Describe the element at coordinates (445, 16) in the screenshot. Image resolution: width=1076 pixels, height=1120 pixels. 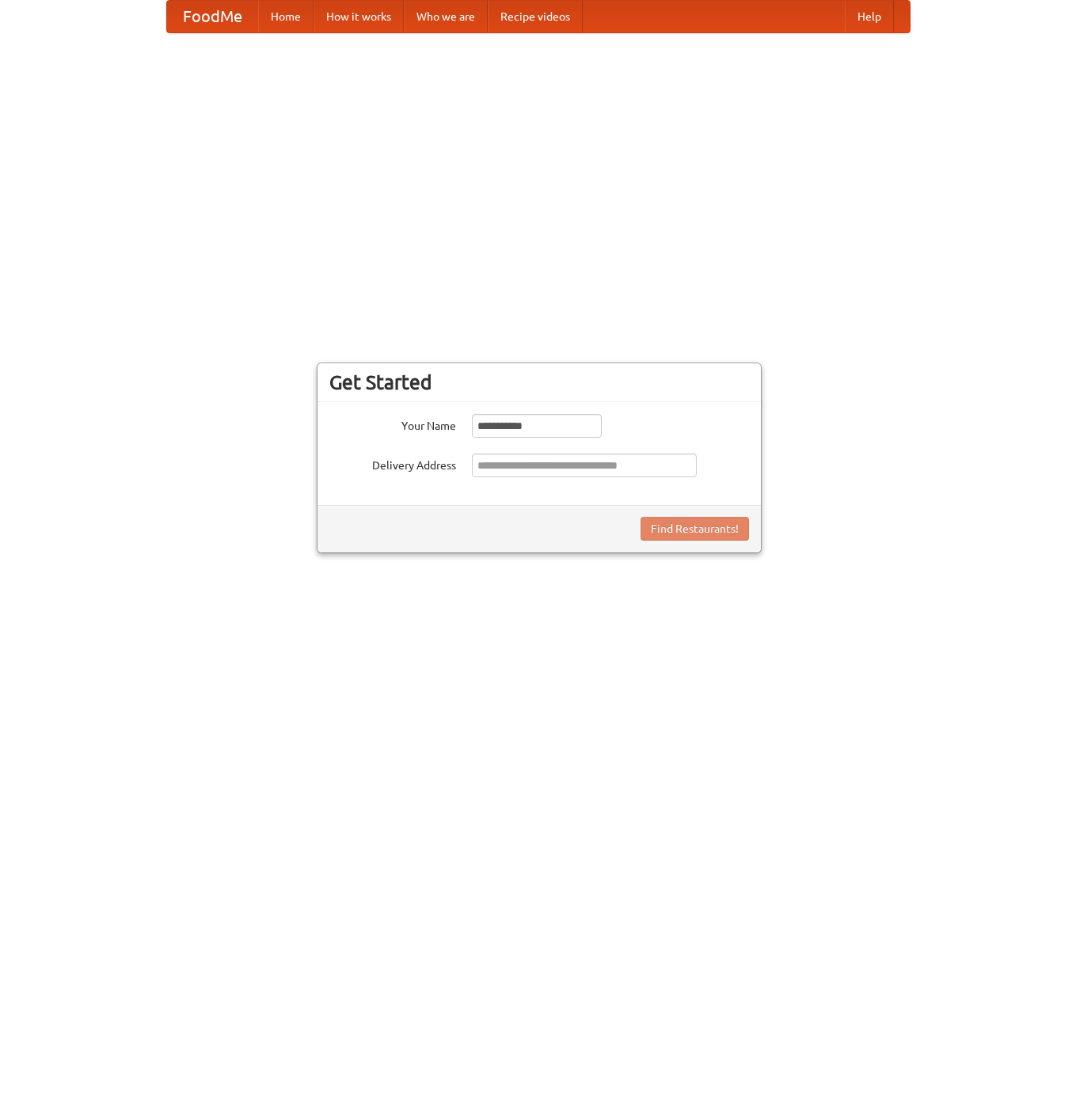
I see `a: Who we are` at that location.